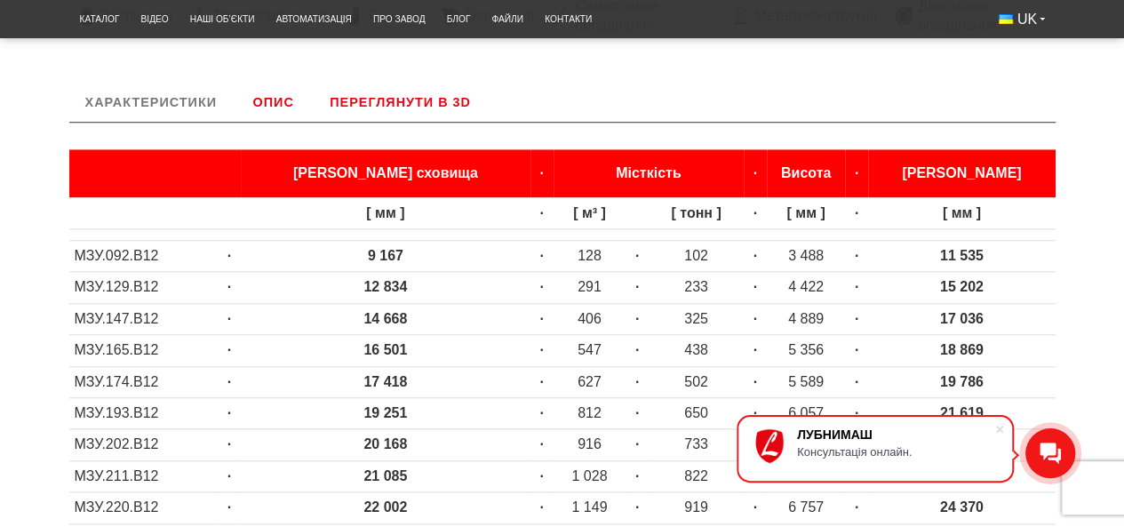 This screenshot has width=1124, height=527. What do you see at coordinates (895, 451) in the screenshot?
I see `div: Консультація онлайн.` at bounding box center [895, 451].